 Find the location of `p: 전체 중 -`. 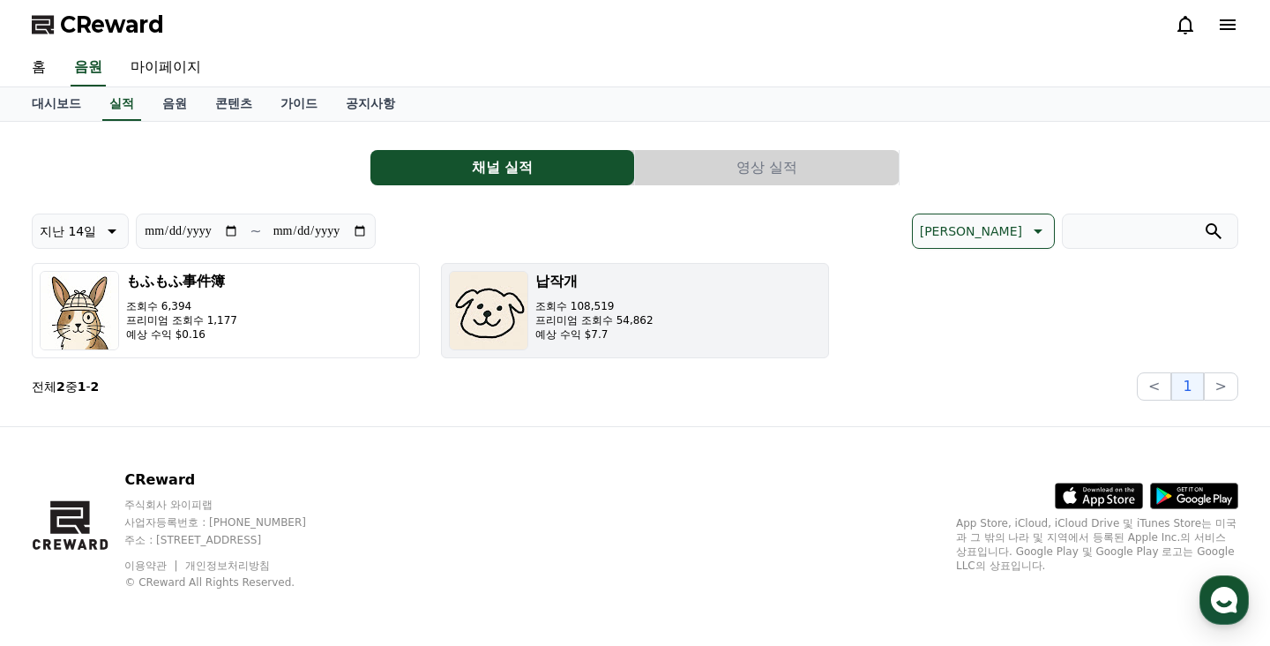

p: 전체 중 - is located at coordinates (65, 386).